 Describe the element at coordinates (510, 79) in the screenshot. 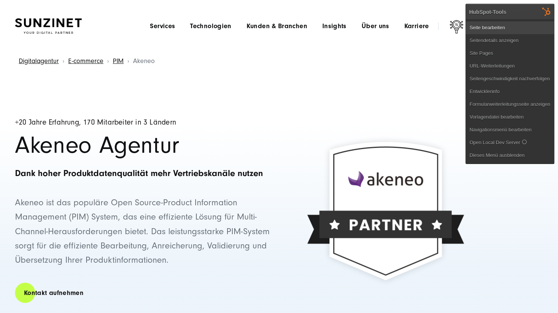

I see `a: Seitengeschwindigkeit nachverfolgen` at that location.